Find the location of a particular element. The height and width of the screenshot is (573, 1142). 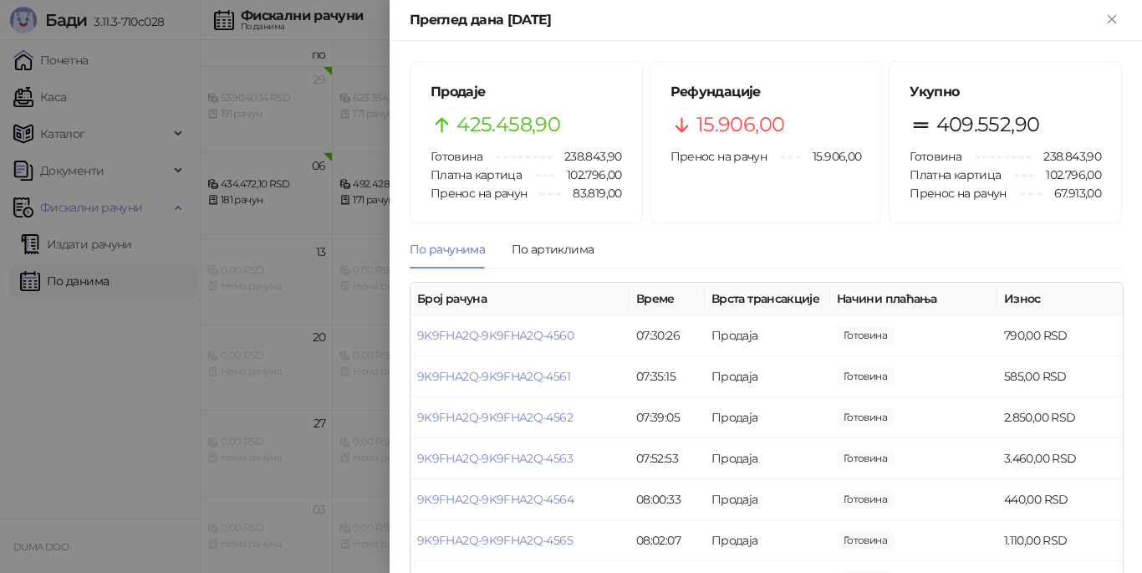

td: 07:35:15 is located at coordinates (667, 376).